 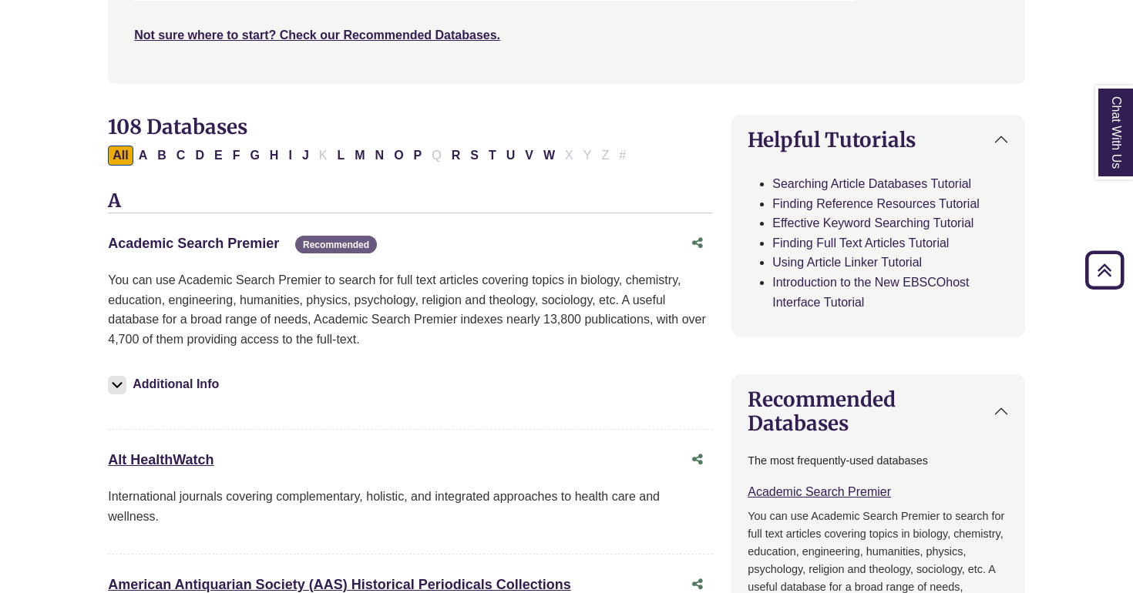 What do you see at coordinates (290, 156) in the screenshot?
I see `button: Filter Results I` at bounding box center [290, 156].